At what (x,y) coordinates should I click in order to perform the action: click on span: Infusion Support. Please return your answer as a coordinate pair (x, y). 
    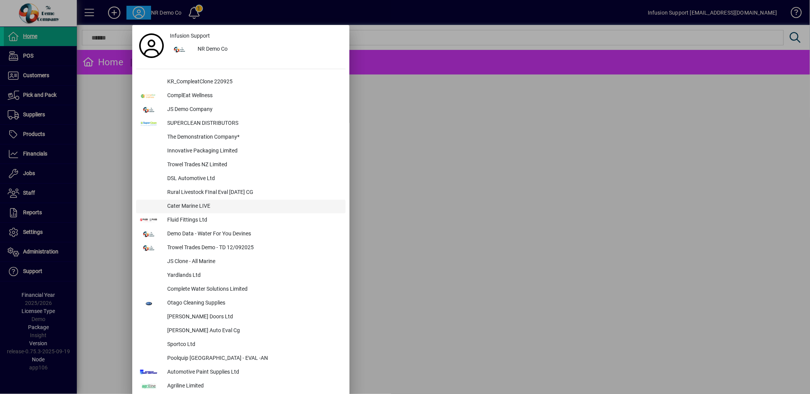
    Looking at the image, I should click on (190, 36).